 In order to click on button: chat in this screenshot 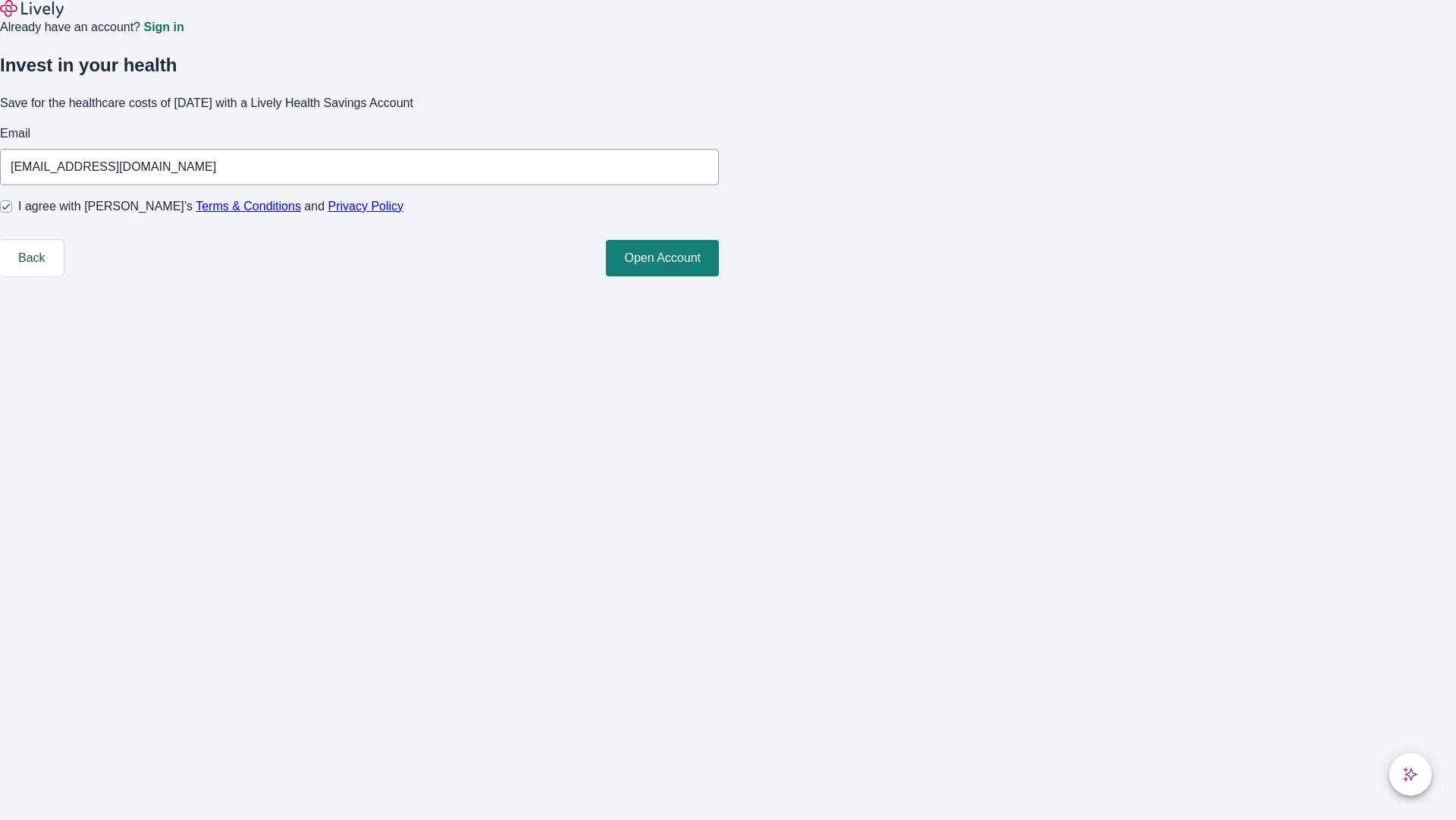, I will do `click(1411, 774)`.